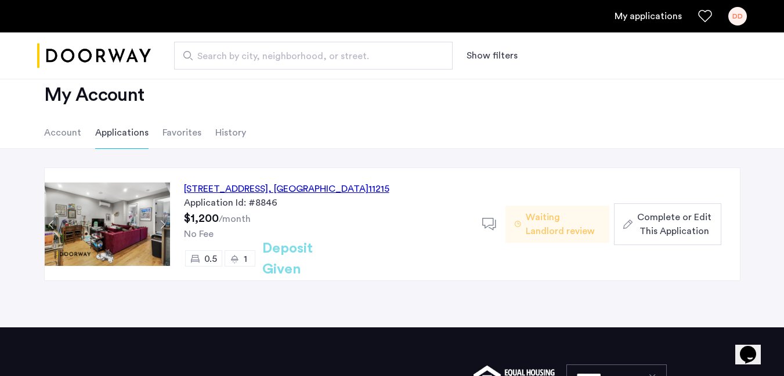 This screenshot has height=376, width=784. Describe the element at coordinates (737, 16) in the screenshot. I see `div: DD` at that location.